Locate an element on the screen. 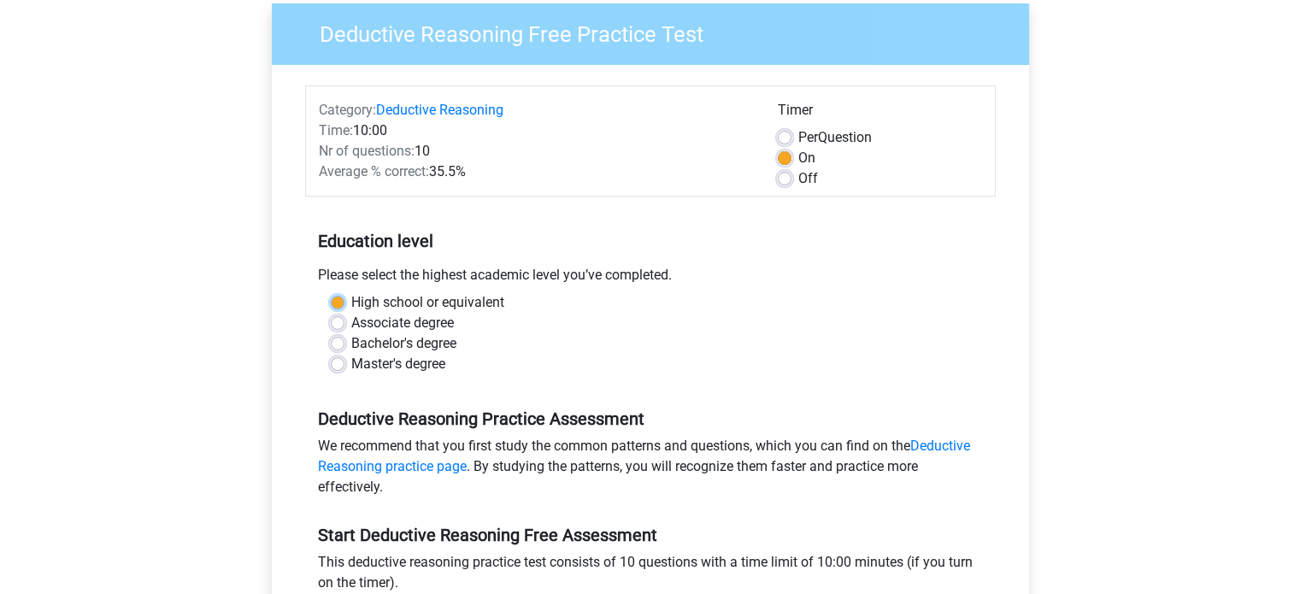 The height and width of the screenshot is (594, 1300). div: We recommend that you first study the common patterns and questions, which you can find on the . ... is located at coordinates (651, 470).